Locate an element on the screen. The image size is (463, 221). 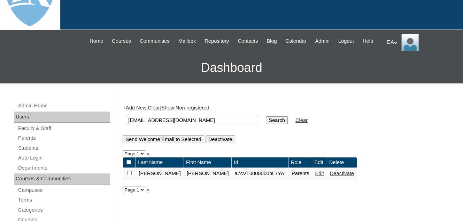
td: Id is located at coordinates (260, 163).